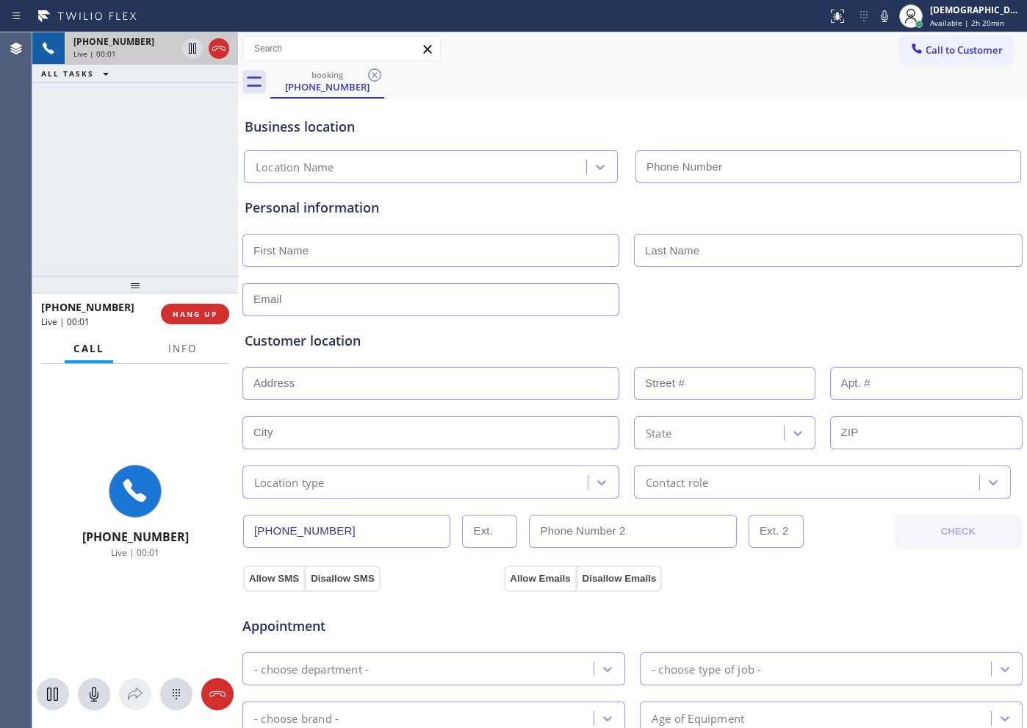 Image resolution: width=1027 pixels, height=728 pixels. What do you see at coordinates (342, 49) in the screenshot?
I see `input: Search` at bounding box center [342, 49].